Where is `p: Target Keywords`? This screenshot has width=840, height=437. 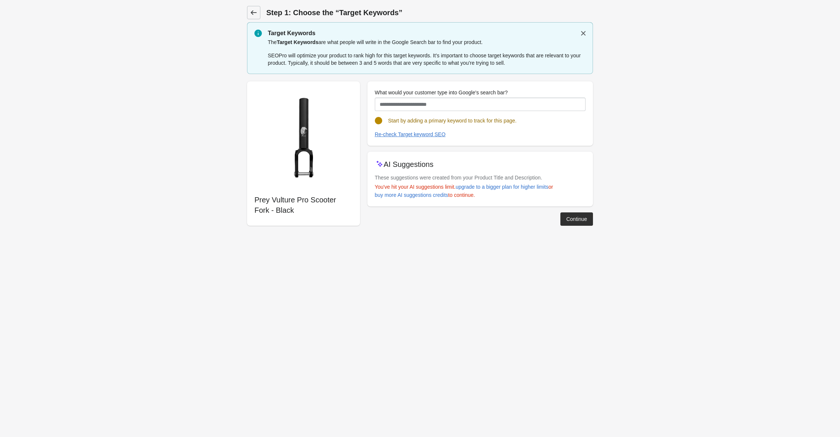 p: Target Keywords is located at coordinates (427, 33).